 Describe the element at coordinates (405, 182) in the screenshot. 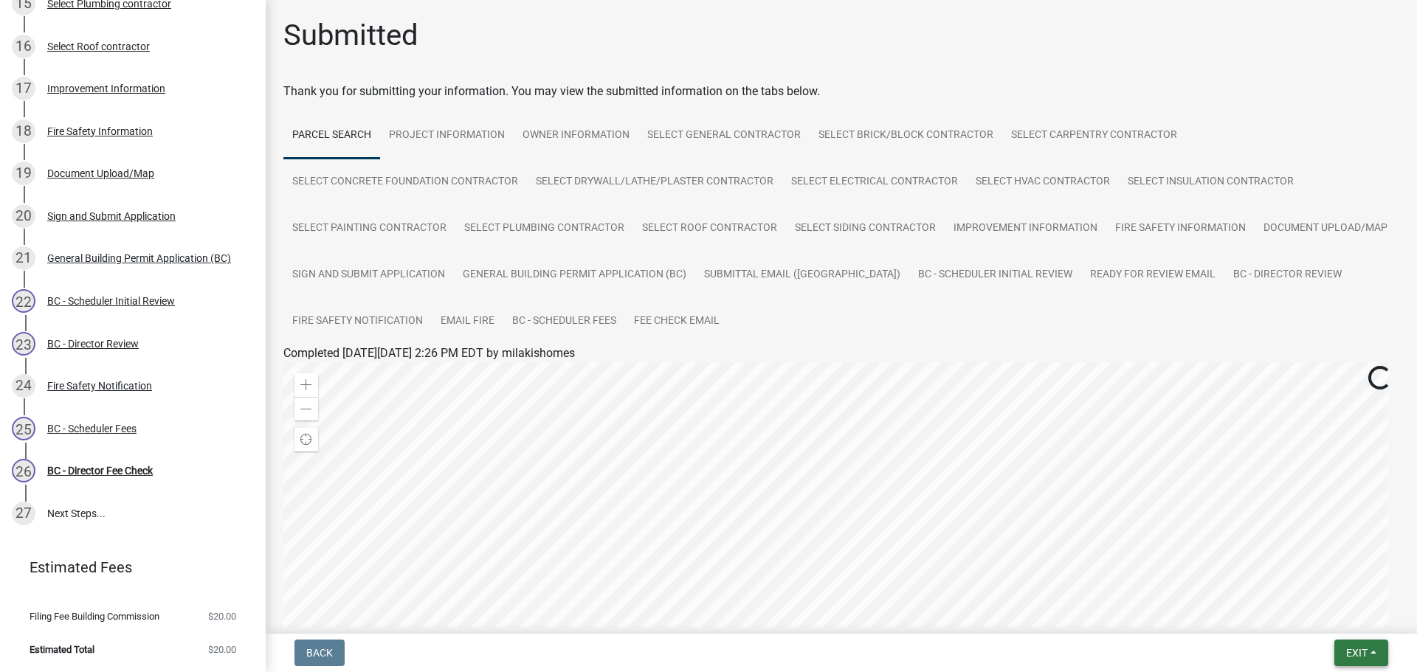

I see `a: Select Concrete Foundation contractor` at that location.